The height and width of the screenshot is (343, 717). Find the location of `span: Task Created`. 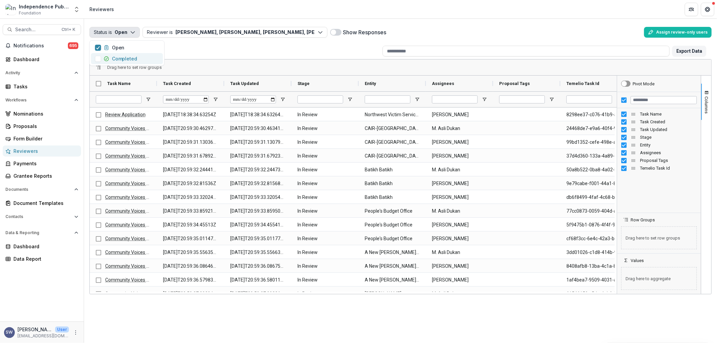

span: Task Created is located at coordinates (669, 122).